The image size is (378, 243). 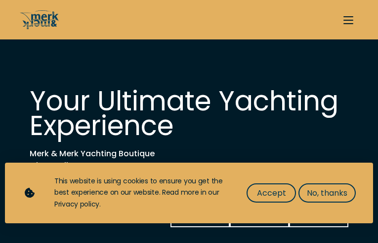 I want to click on a: Privacy policy, so click(x=76, y=204).